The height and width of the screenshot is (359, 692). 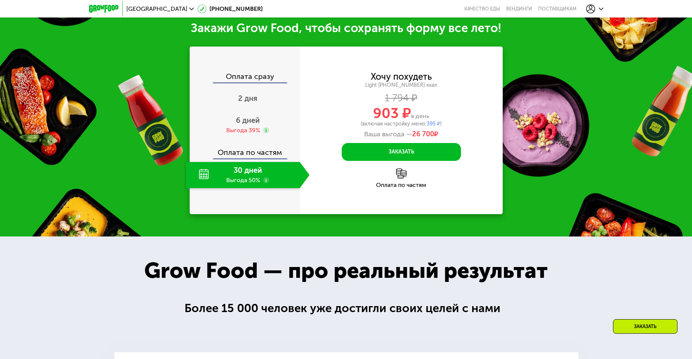 What do you see at coordinates (243, 130) in the screenshot?
I see `div: Выгода 39%` at bounding box center [243, 130].